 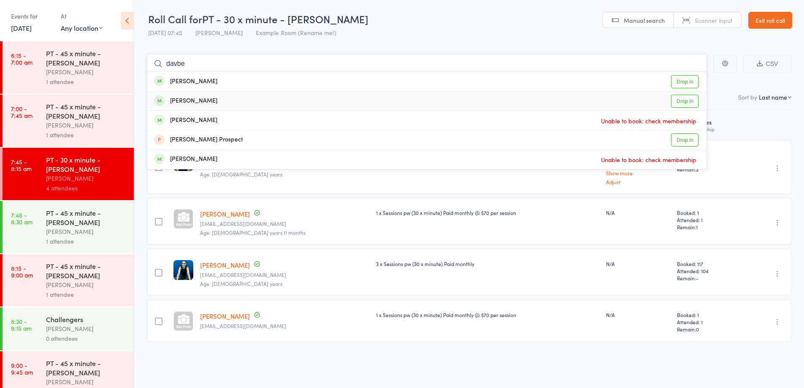 I want to click on span: Attended: 104, so click(x=708, y=270).